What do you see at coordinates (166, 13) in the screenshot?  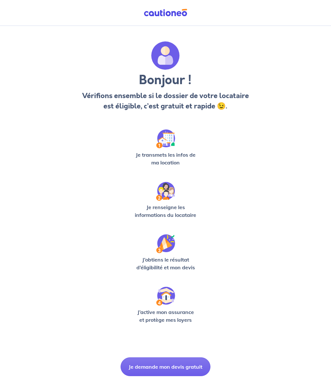 I see `img: Cautioneo` at bounding box center [166, 13].